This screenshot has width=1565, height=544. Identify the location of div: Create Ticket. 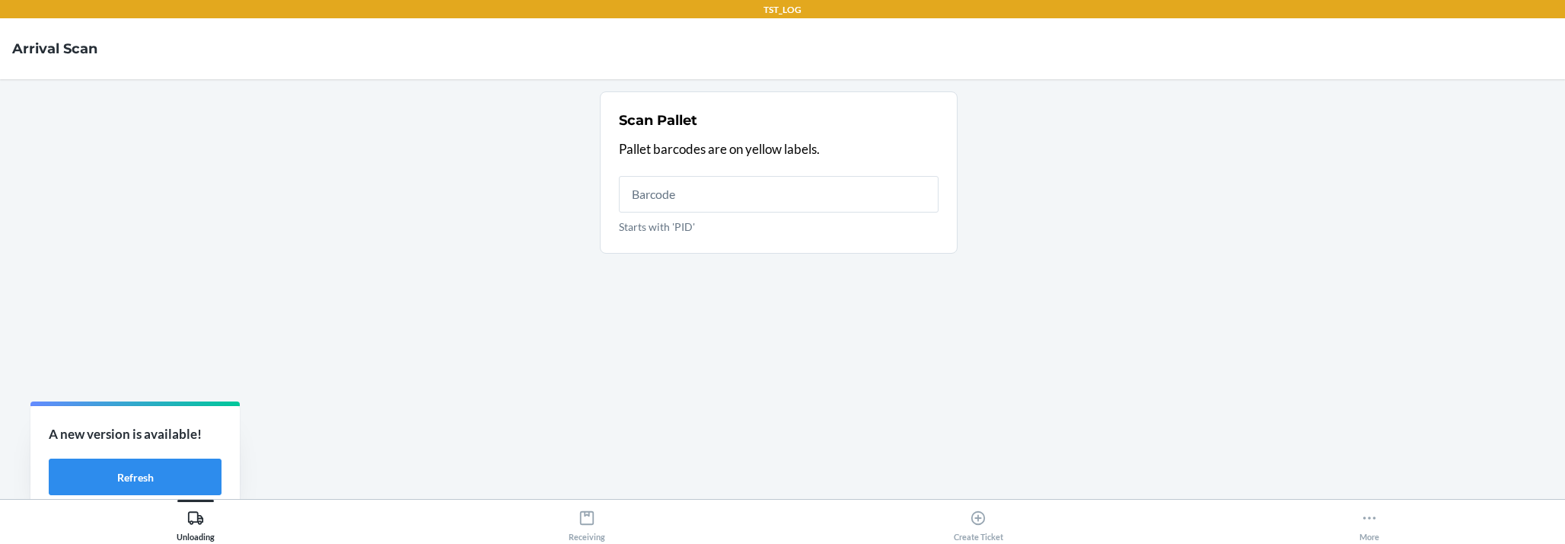
(978, 522).